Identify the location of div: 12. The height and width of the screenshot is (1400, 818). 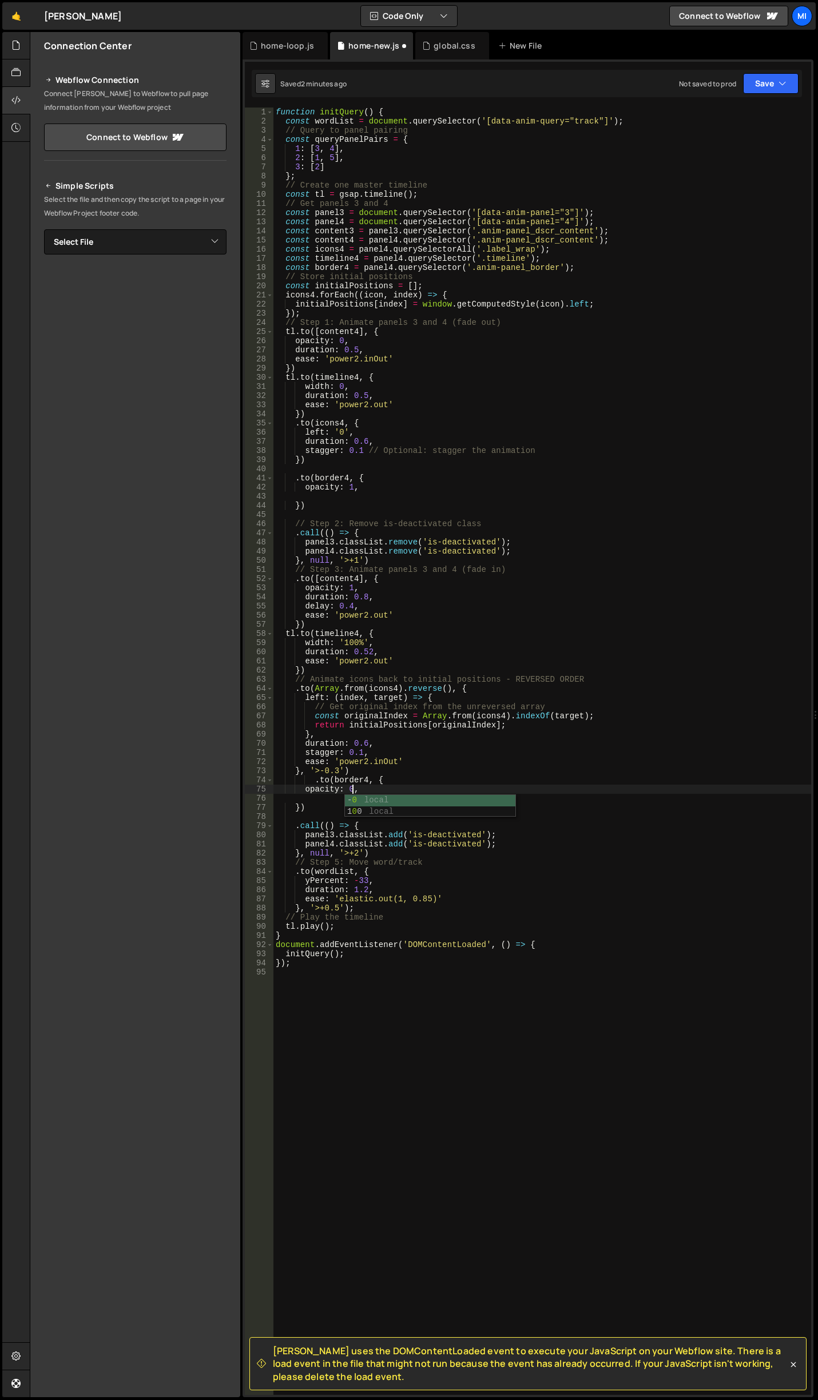
(259, 213).